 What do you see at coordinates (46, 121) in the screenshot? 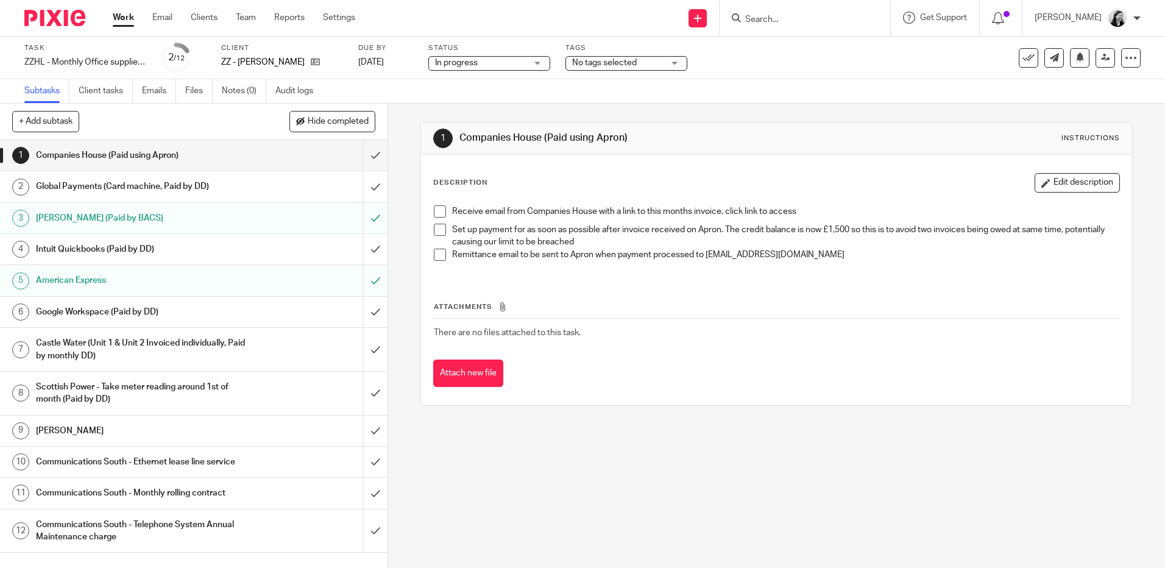
I see `button: + Add subtask` at bounding box center [46, 121].